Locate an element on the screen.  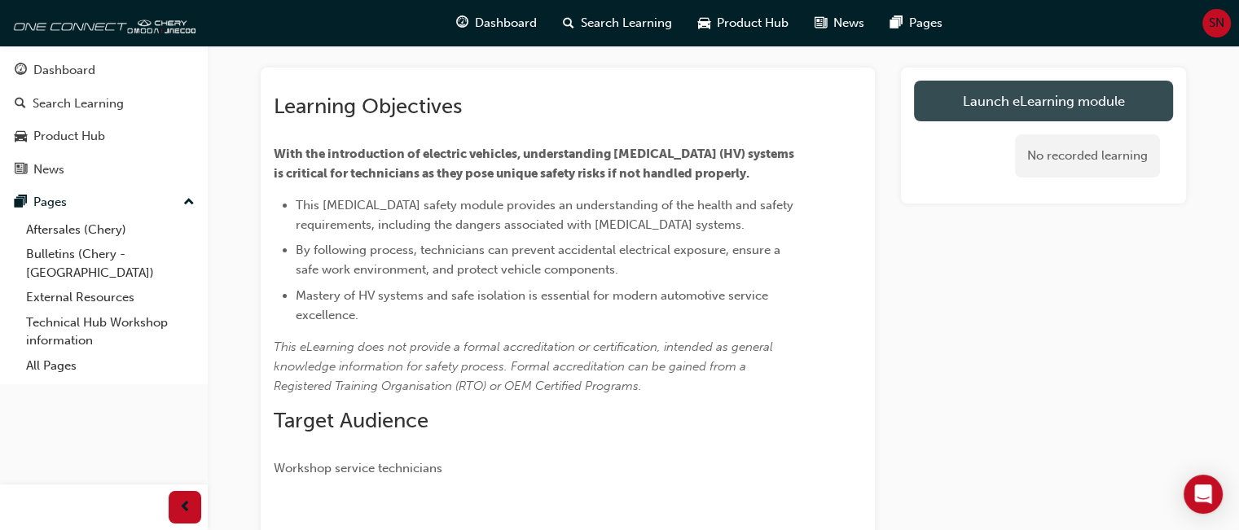
a: guage-iconDashboard is located at coordinates (496, 23).